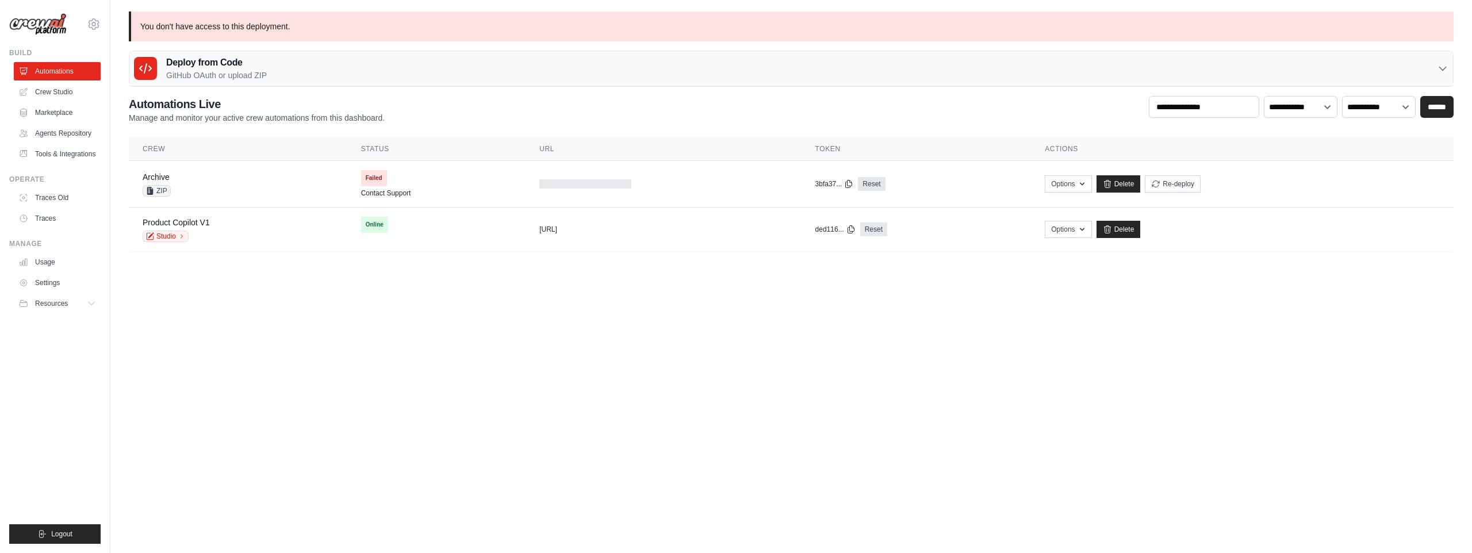 The image size is (1472, 553). Describe the element at coordinates (1173, 184) in the screenshot. I see `button: Re-deploy` at that location.